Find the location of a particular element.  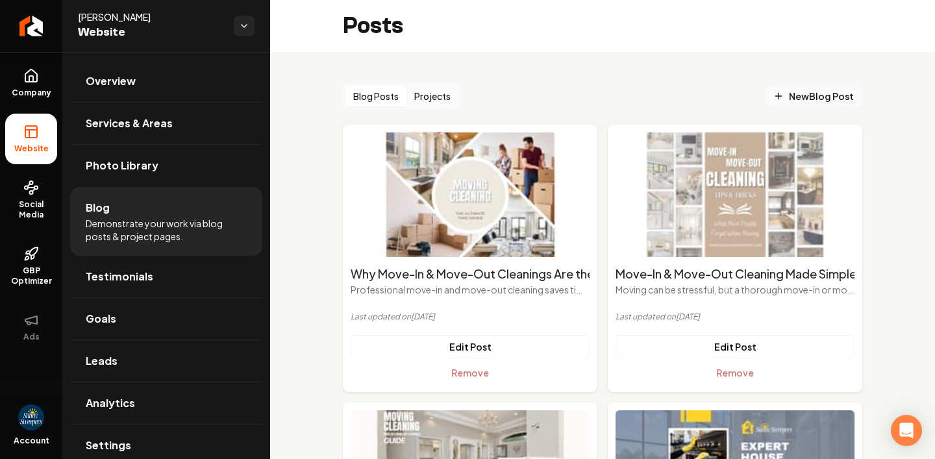

span: Blog is located at coordinates (97, 208).